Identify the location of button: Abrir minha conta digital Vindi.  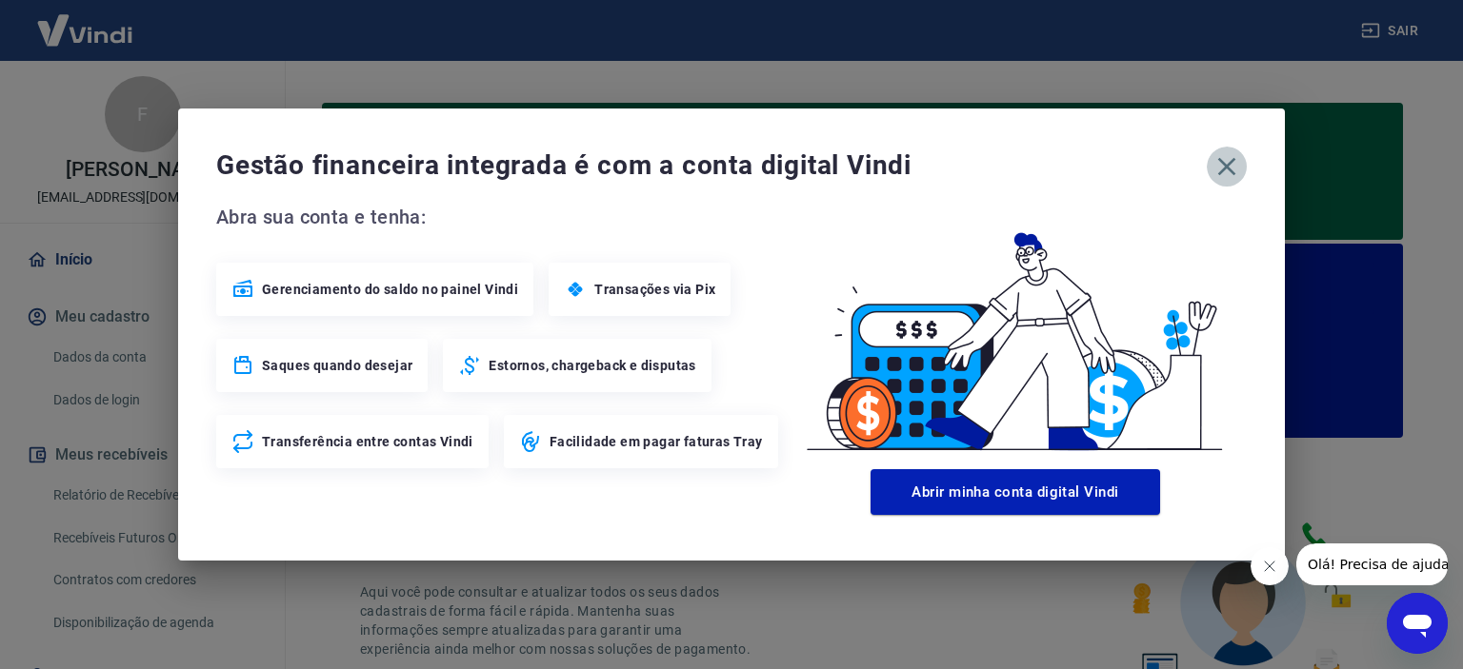
(1015, 492).